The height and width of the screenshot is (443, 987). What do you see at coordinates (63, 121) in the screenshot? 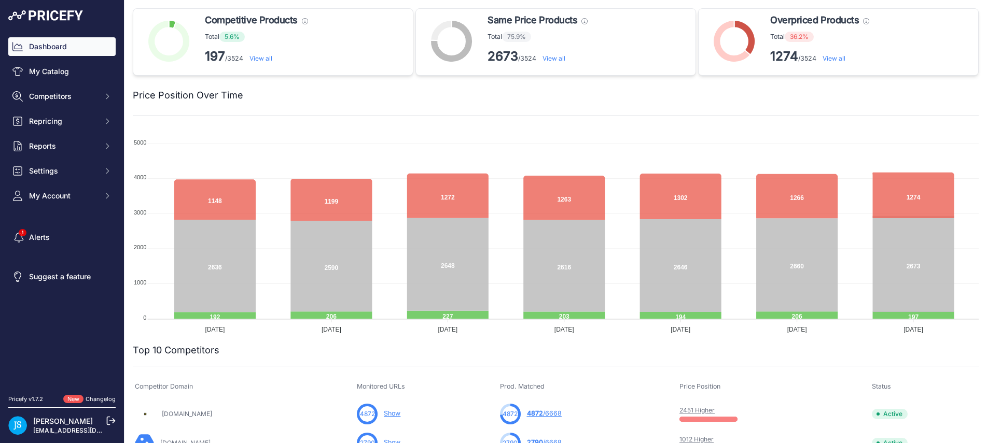
I see `span: Repricing` at bounding box center [63, 121].